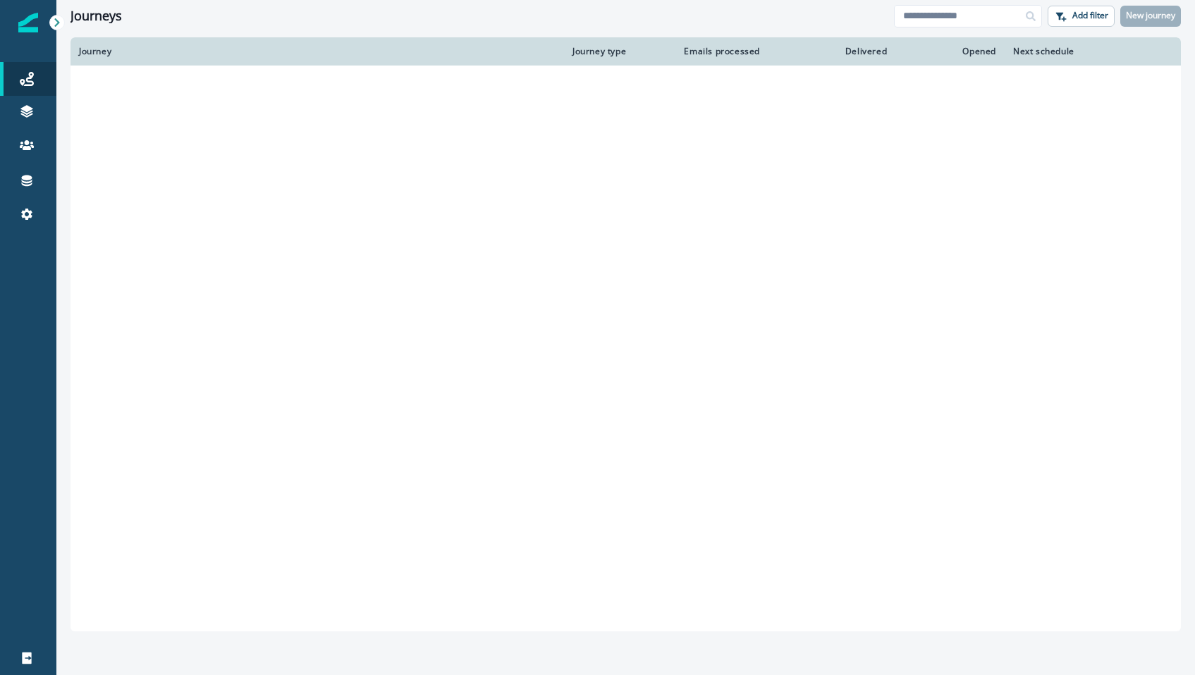 The image size is (1195, 675). What do you see at coordinates (832, 51) in the screenshot?
I see `div: Delivered` at bounding box center [832, 51].